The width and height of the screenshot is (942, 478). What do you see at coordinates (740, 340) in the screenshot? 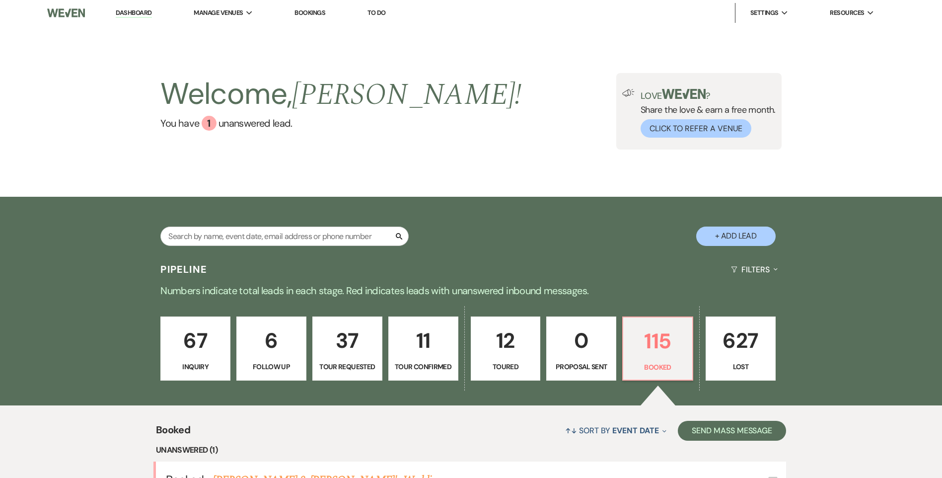
I see `p: 627` at bounding box center [740, 340].